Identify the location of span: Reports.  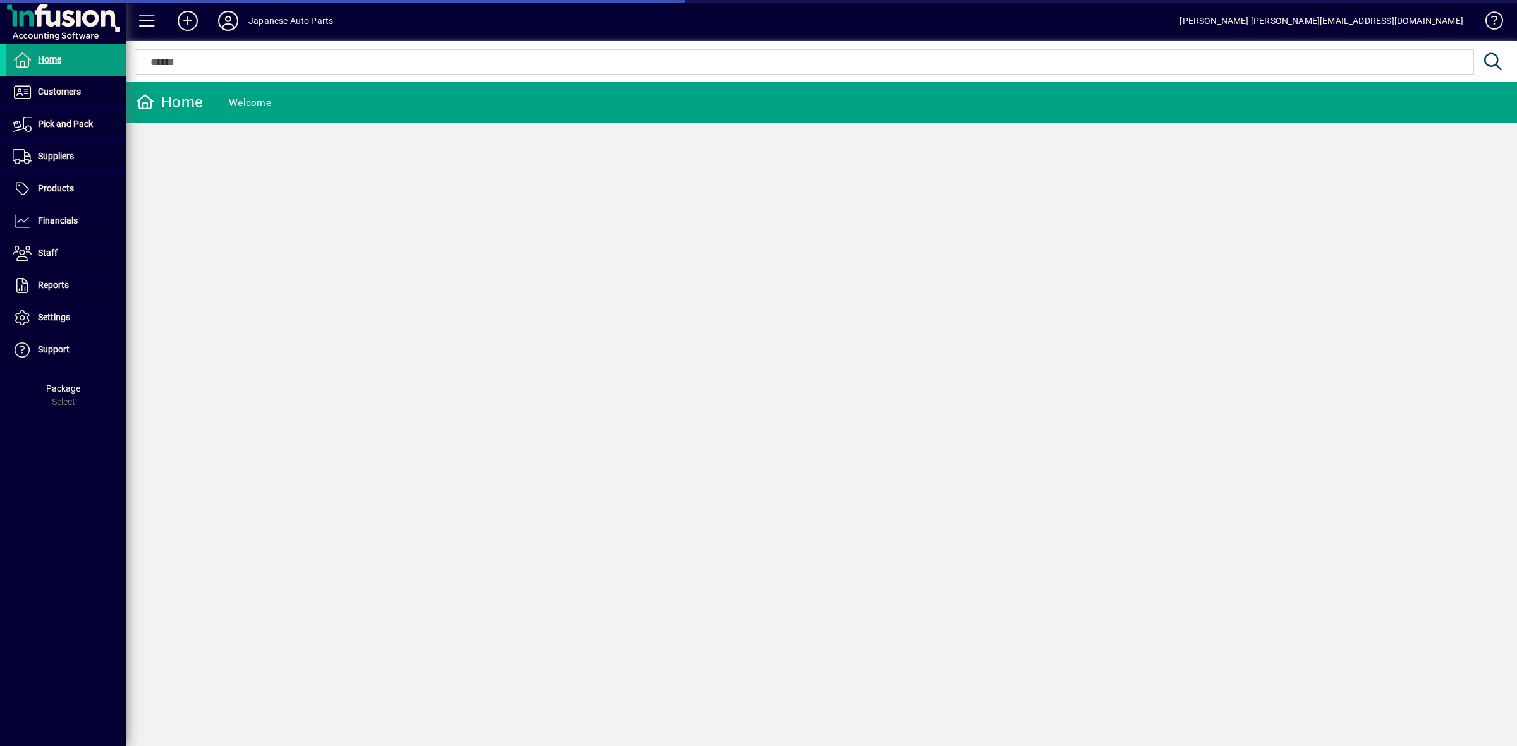
(53, 285).